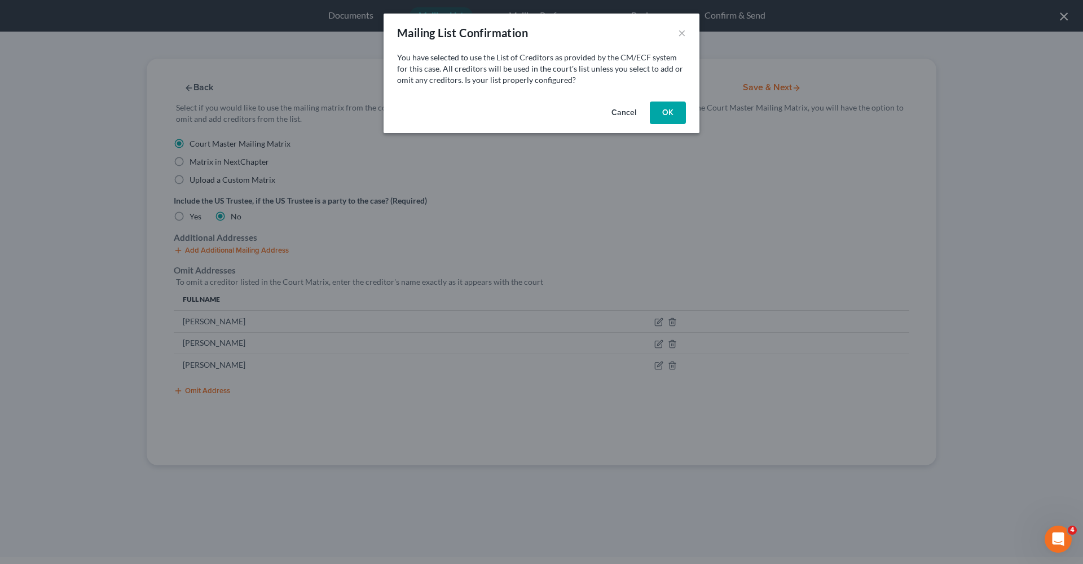 The image size is (1083, 564). What do you see at coordinates (1072, 530) in the screenshot?
I see `span: 4` at bounding box center [1072, 530].